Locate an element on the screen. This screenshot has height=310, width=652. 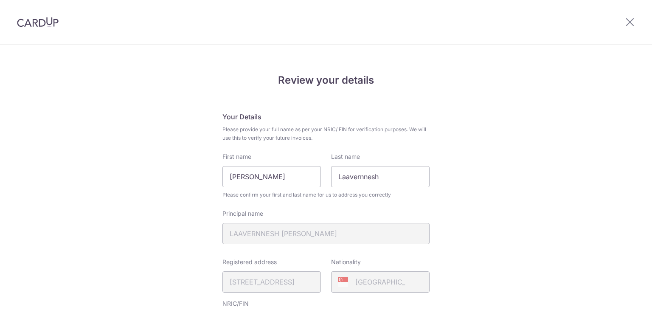
label: Registered address is located at coordinates (250, 262).